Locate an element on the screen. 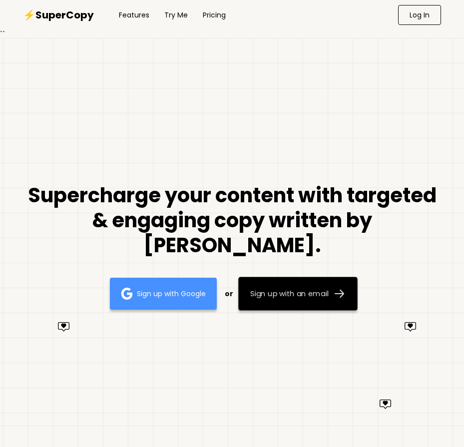 The image size is (464, 447). a: Try Me is located at coordinates (176, 15).